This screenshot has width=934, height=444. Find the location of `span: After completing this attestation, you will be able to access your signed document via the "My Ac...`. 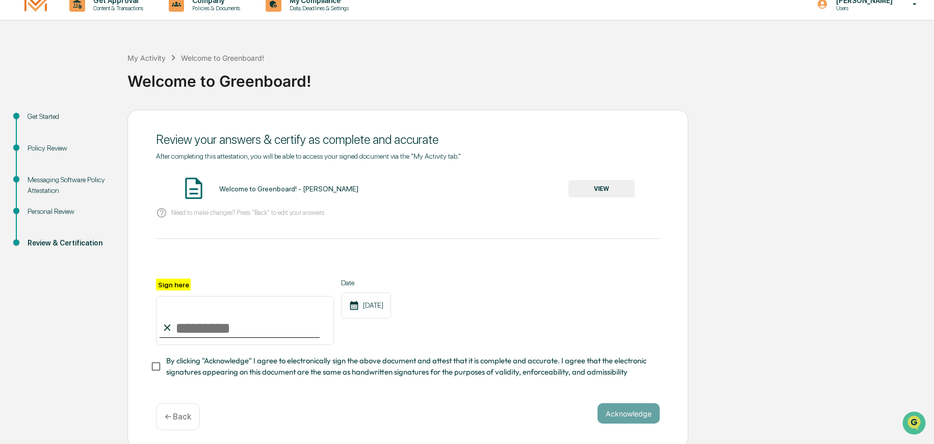

span: After completing this attestation, you will be able to access your signed document via the "My Ac... is located at coordinates (308, 156).